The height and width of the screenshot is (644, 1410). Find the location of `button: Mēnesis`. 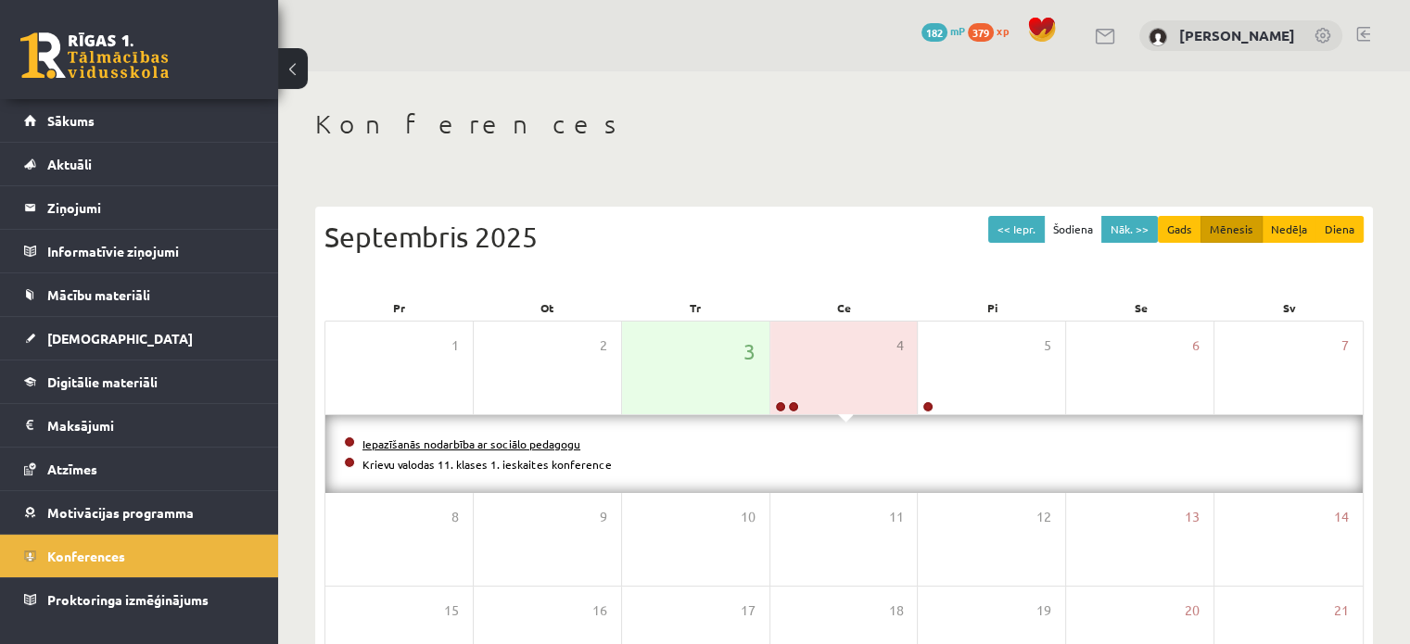

button: Mēnesis is located at coordinates (1231, 229).